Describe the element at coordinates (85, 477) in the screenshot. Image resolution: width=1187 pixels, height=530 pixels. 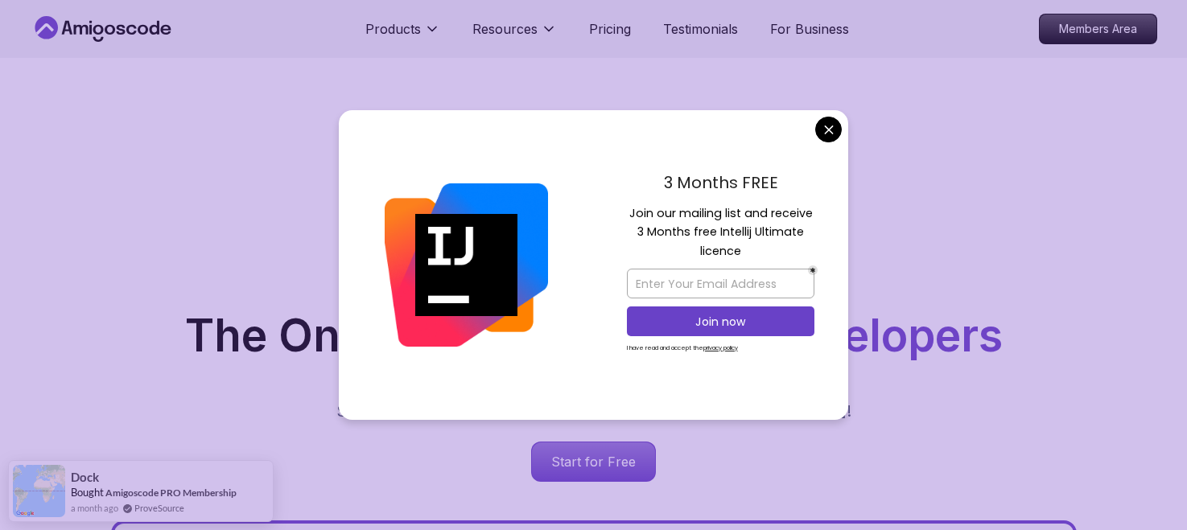
I see `span: Dock` at that location.